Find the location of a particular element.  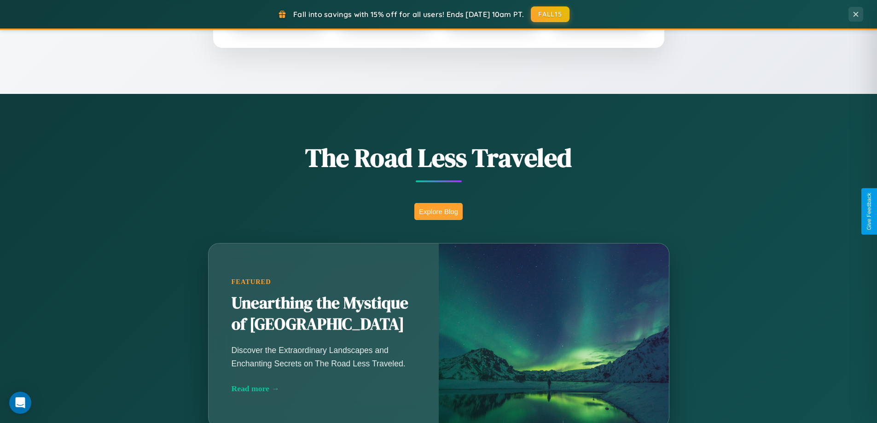

div: Read more → is located at coordinates (324, 389).